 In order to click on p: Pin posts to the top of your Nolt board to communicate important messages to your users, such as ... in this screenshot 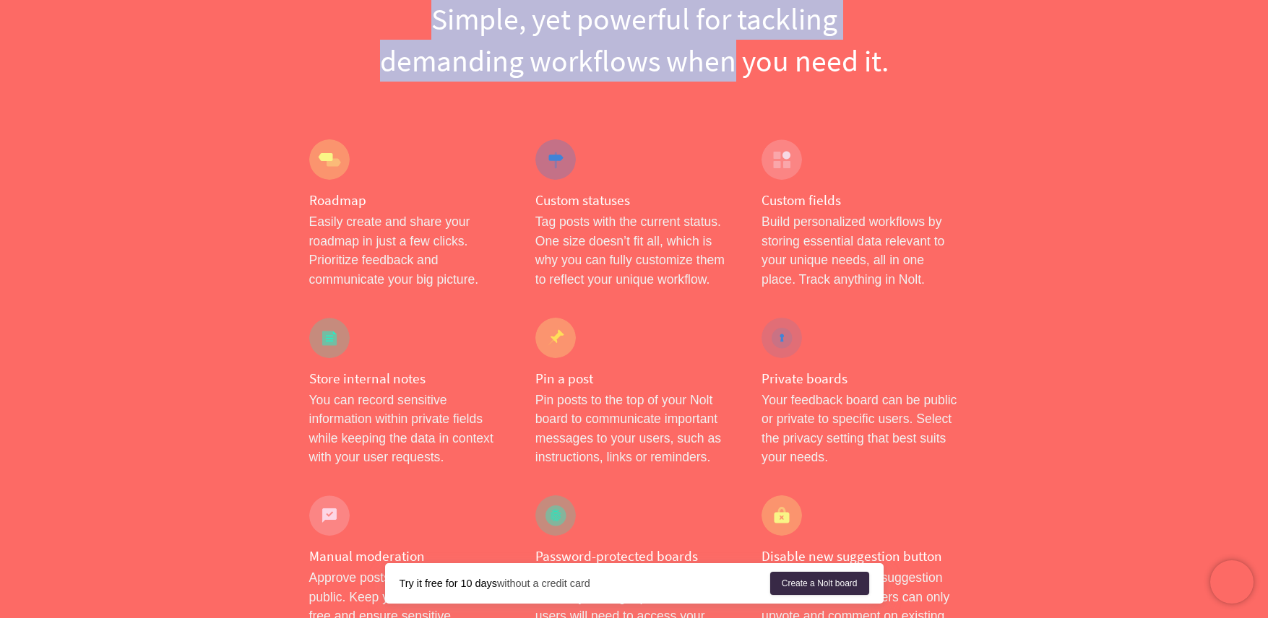, I will do `click(633, 429)`.